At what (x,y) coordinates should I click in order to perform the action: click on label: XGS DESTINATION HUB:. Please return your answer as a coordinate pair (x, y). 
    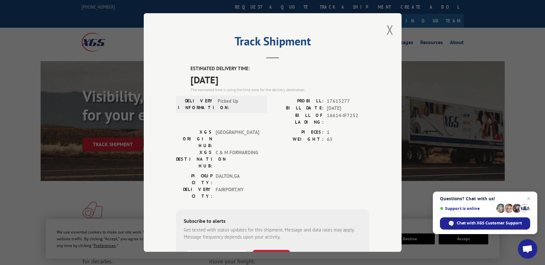
    Looking at the image, I should click on (194, 159).